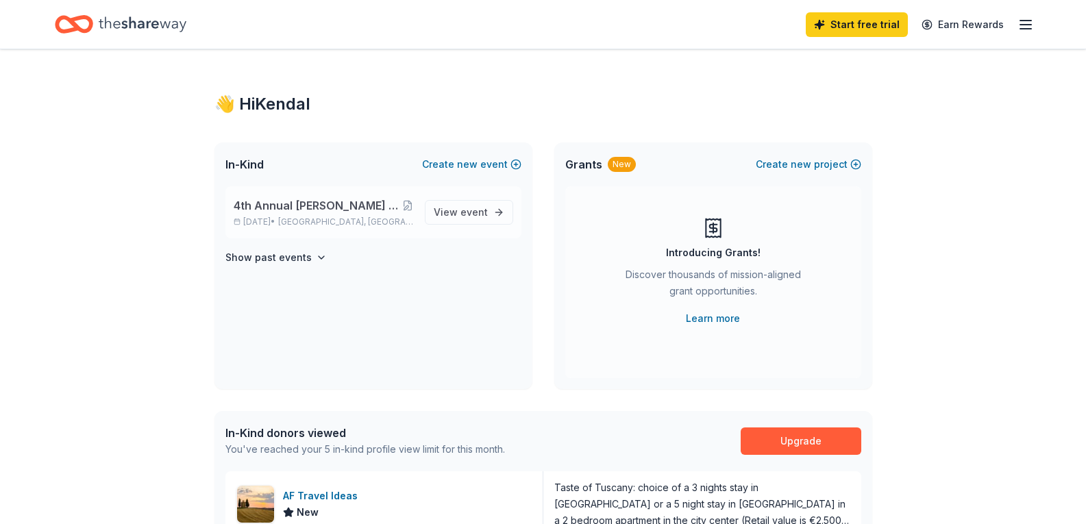 The image size is (1086, 524). I want to click on a: Earn Rewards, so click(962, 25).